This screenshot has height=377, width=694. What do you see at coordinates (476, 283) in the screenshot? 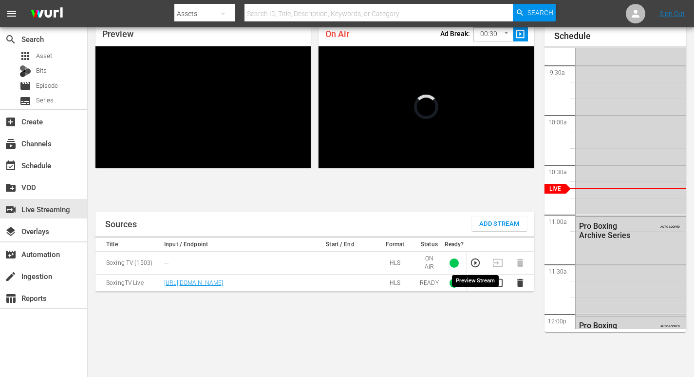
I see `button: Preview Stream` at bounding box center [476, 283].